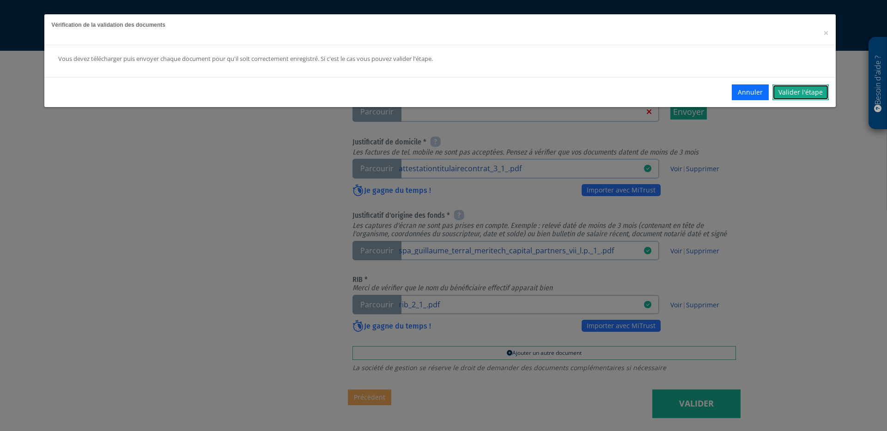 This screenshot has height=431, width=887. What do you see at coordinates (364, 59) in the screenshot?
I see `div: Vous devez télécharger puis envoyer chaque document pour qu'il soit correctement enregistré. Si c...` at bounding box center [364, 59].